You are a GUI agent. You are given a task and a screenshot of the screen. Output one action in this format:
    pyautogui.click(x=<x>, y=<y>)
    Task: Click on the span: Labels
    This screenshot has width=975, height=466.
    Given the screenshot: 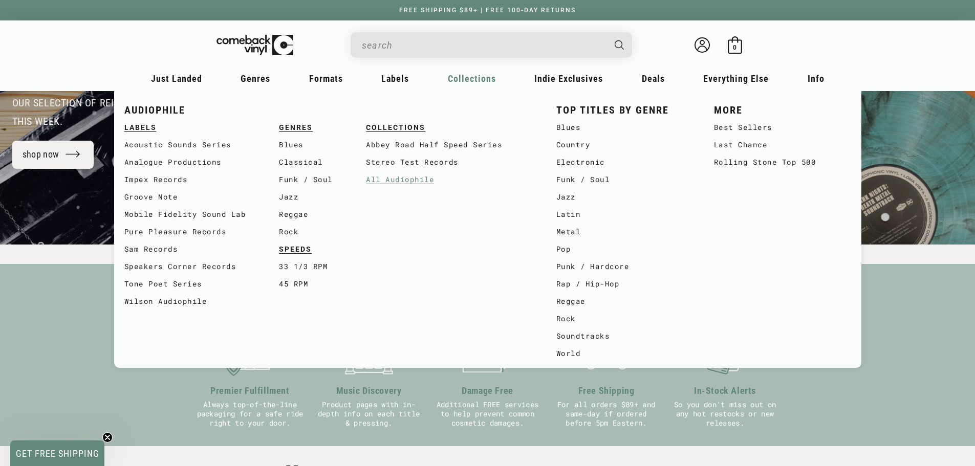 What is the action you would take?
    pyautogui.click(x=395, y=78)
    